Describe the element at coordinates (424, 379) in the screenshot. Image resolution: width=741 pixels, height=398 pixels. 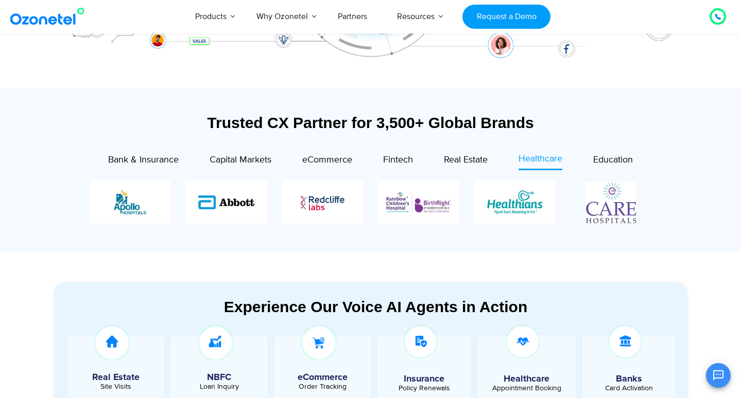
I see `h5: Insurance` at that location.